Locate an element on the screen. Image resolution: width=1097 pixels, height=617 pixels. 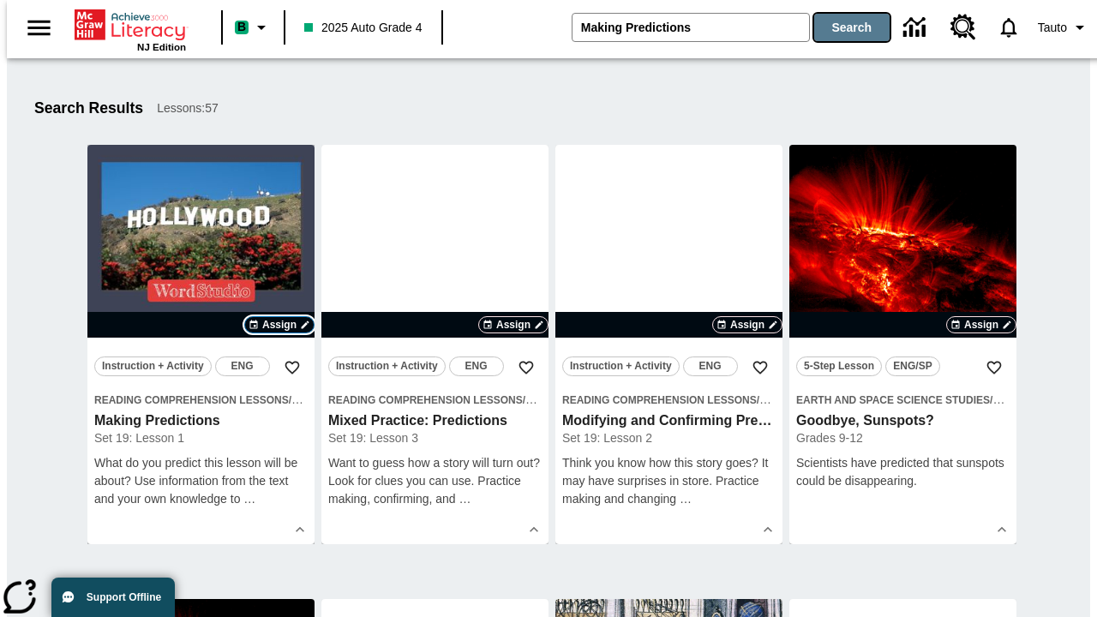
span: Earth and Space Science Studies is located at coordinates (893, 400).